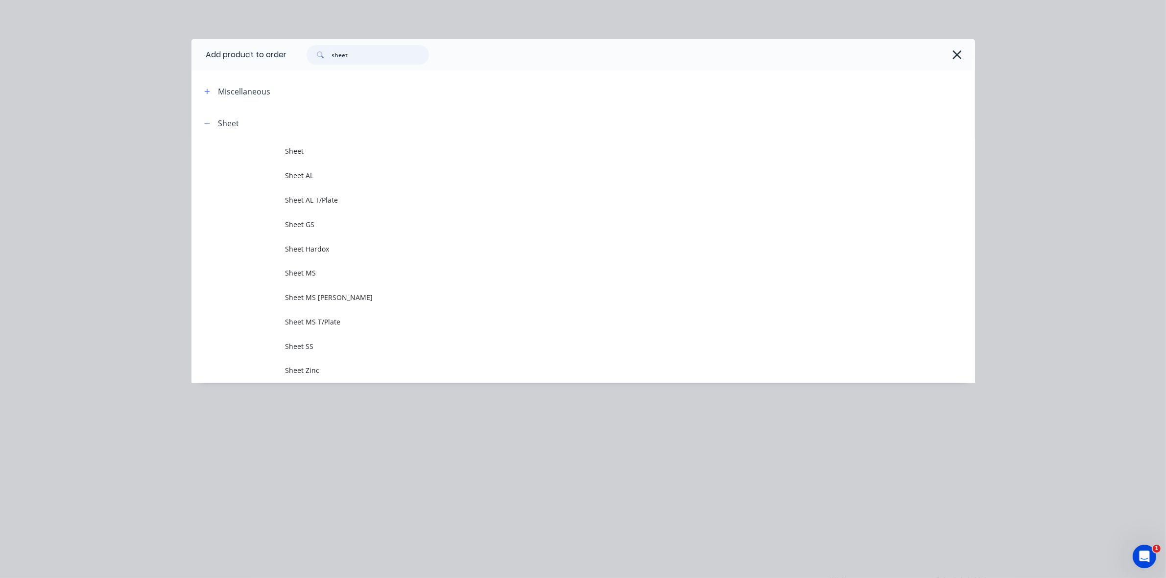 This screenshot has width=1166, height=578. What do you see at coordinates (561, 346) in the screenshot?
I see `span: Sheet SS` at bounding box center [561, 346].